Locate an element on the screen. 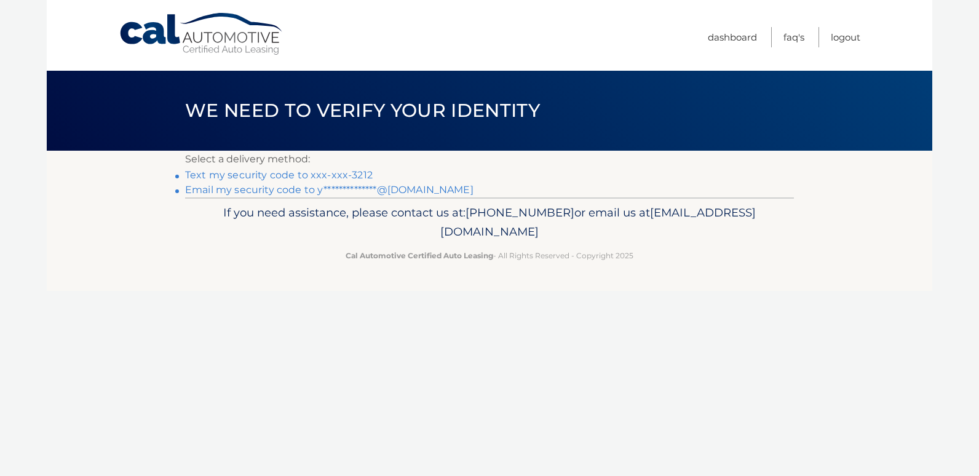  p: - All Rights Reserved - Copyright 2025 is located at coordinates (489, 255).